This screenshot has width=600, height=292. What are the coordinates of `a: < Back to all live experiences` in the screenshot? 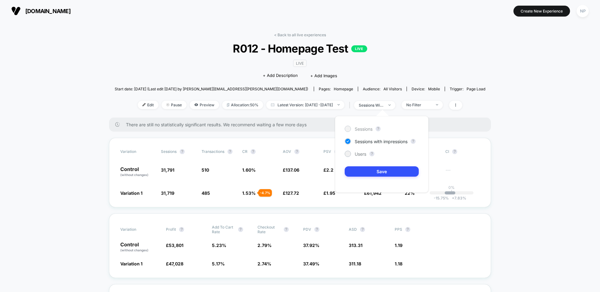 It's located at (300, 35).